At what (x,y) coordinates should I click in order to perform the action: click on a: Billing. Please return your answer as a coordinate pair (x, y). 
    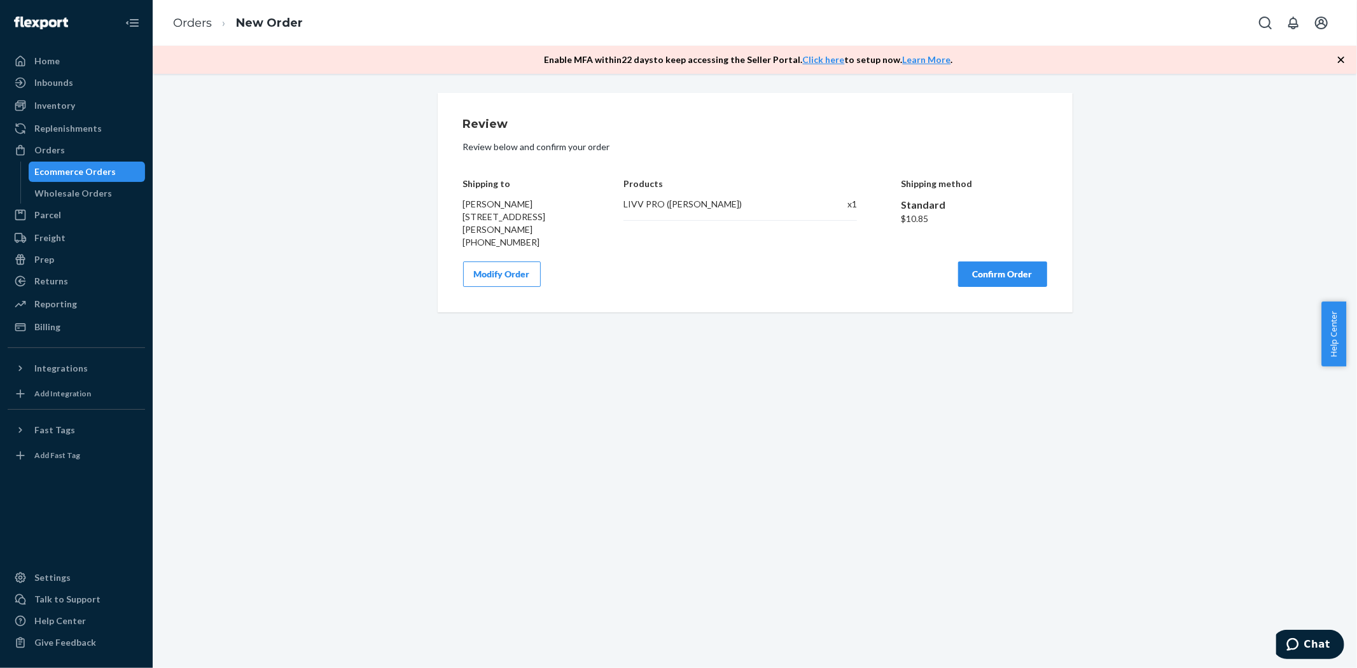
    Looking at the image, I should click on (76, 327).